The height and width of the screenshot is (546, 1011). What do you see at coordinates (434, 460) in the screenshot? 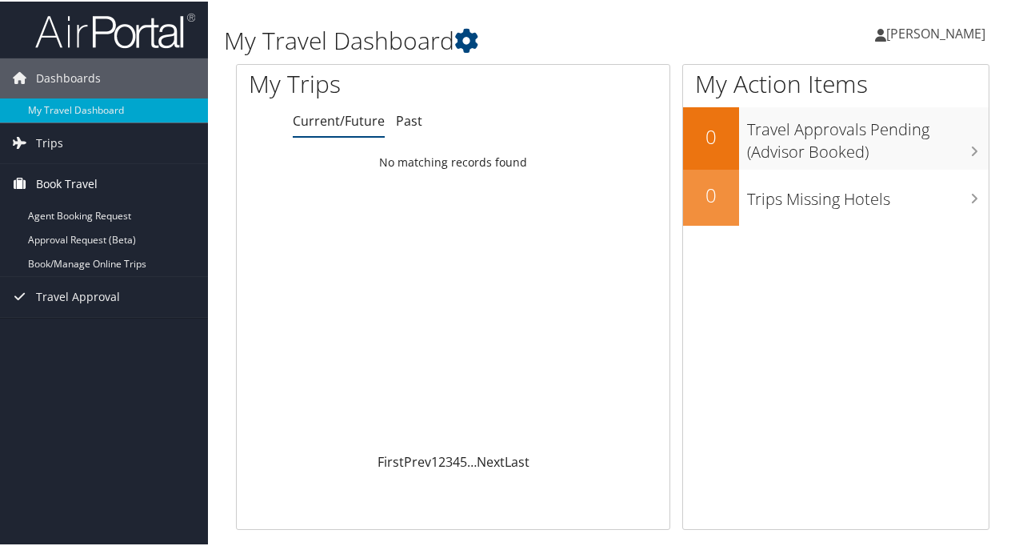
I see `a: 1` at bounding box center [434, 460].